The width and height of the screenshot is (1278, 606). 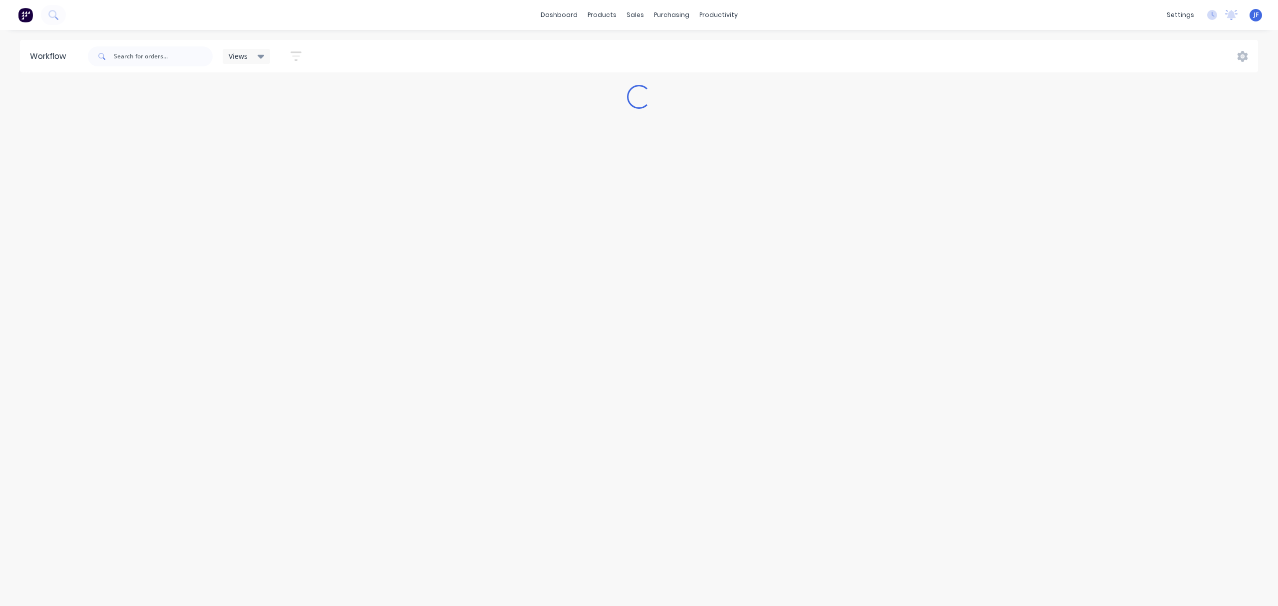 I want to click on div: purchasing, so click(x=671, y=15).